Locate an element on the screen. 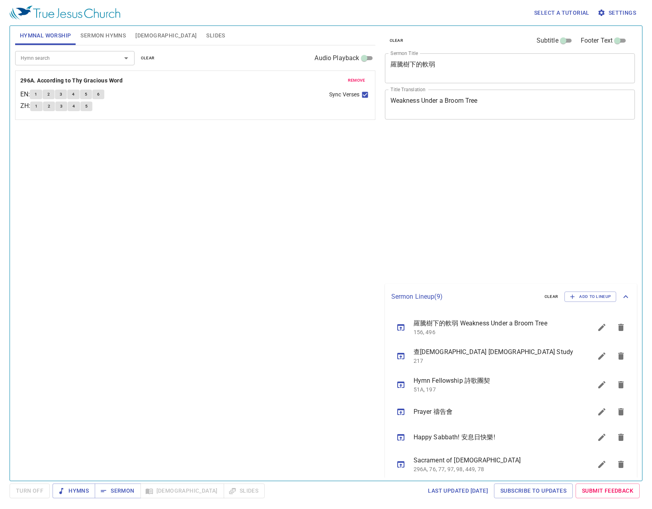 The width and height of the screenshot is (652, 509). p: 51A, 197 is located at coordinates (494, 390).